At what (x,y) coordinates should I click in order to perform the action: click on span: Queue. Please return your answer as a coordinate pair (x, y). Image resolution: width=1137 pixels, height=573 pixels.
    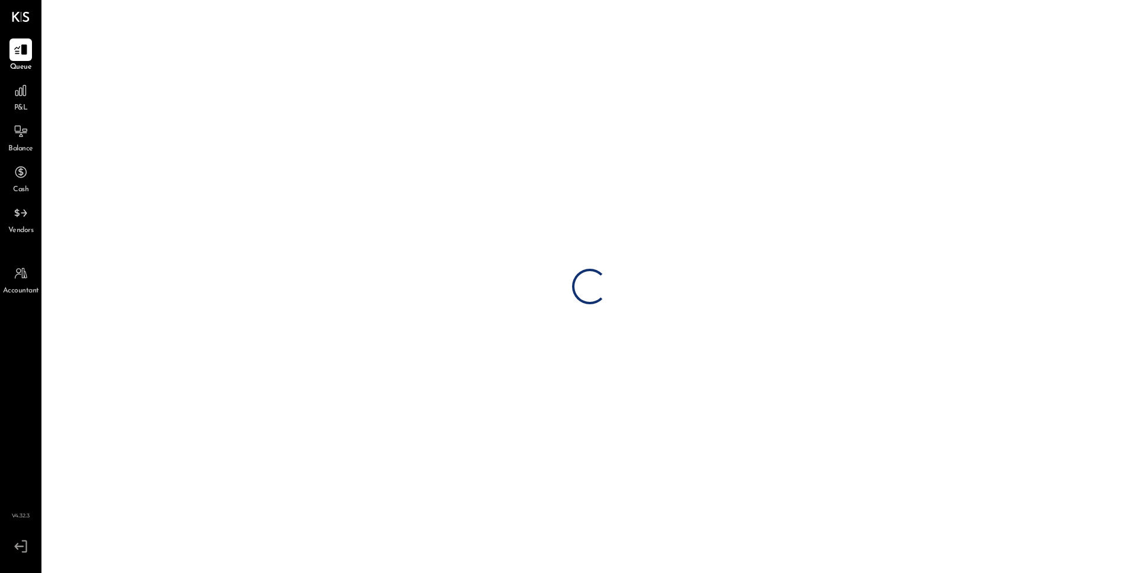
    Looking at the image, I should click on (21, 67).